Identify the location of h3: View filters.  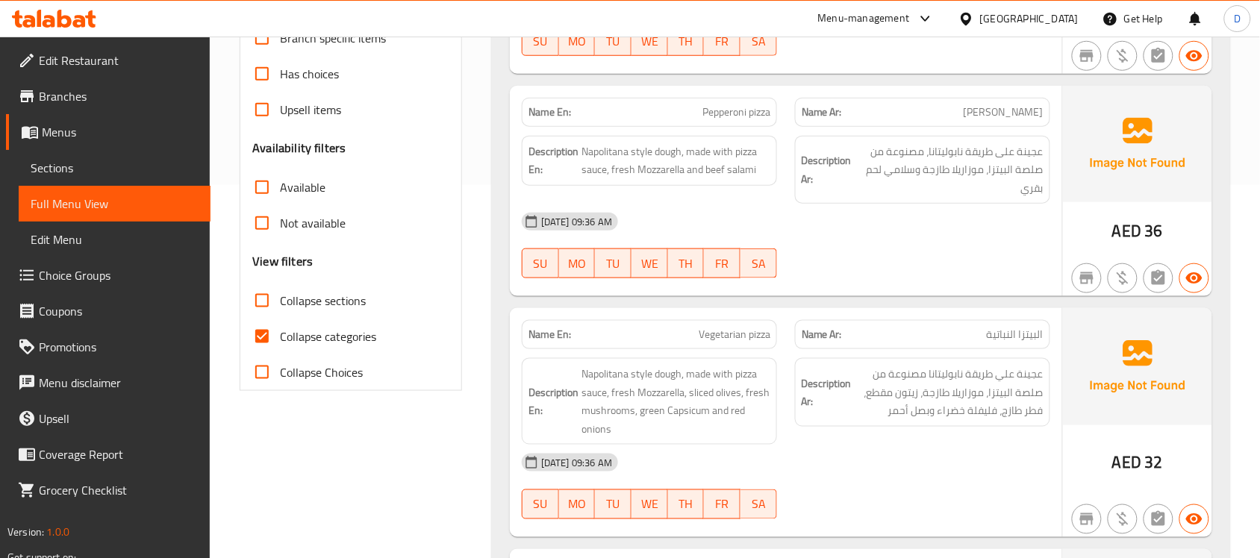
(282, 261).